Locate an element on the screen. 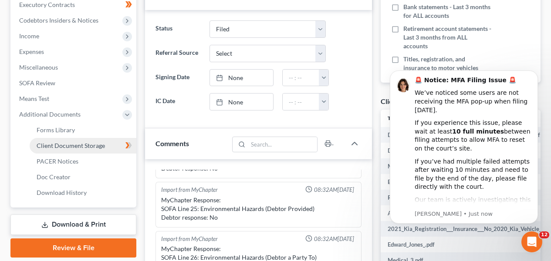 The image size is (551, 261). p: Message from Emma, sent Just now is located at coordinates (96, 152).